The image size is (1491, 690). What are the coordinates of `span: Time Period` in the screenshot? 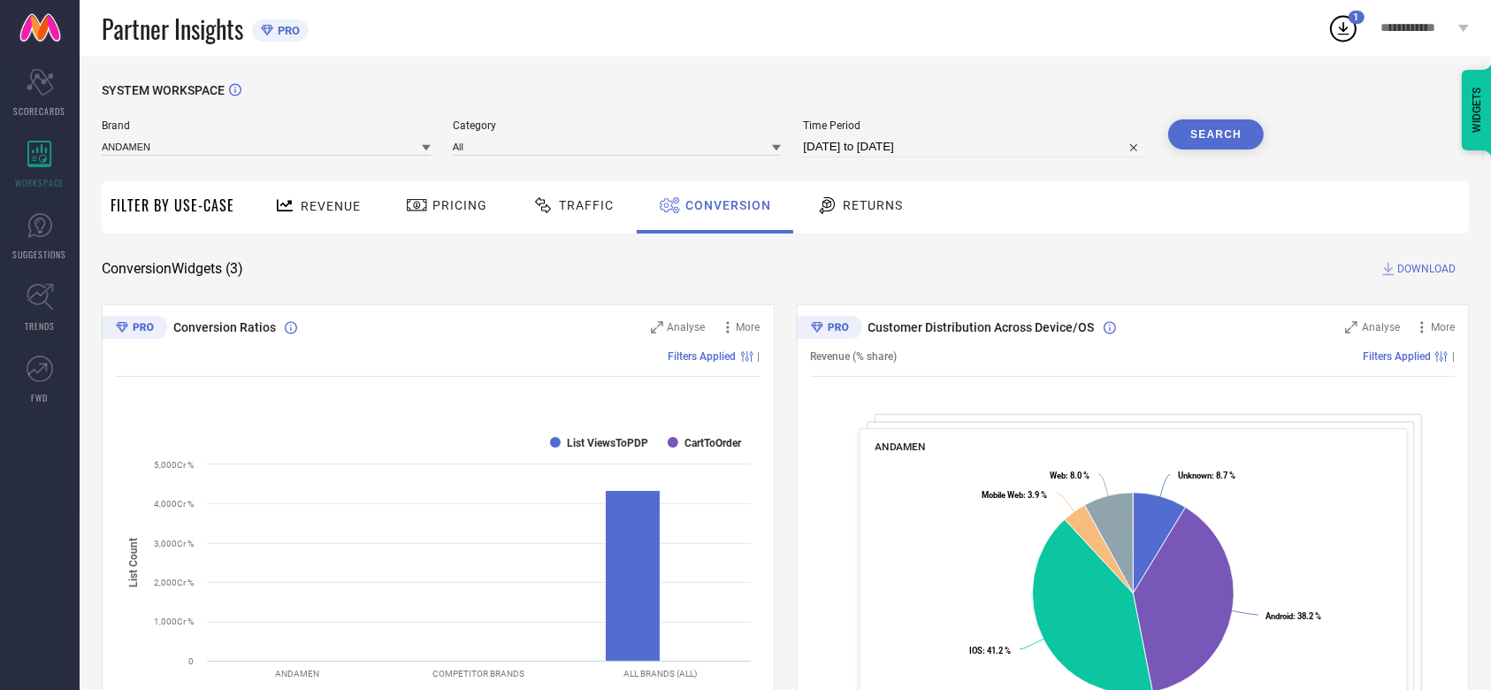 It's located at (974, 126).